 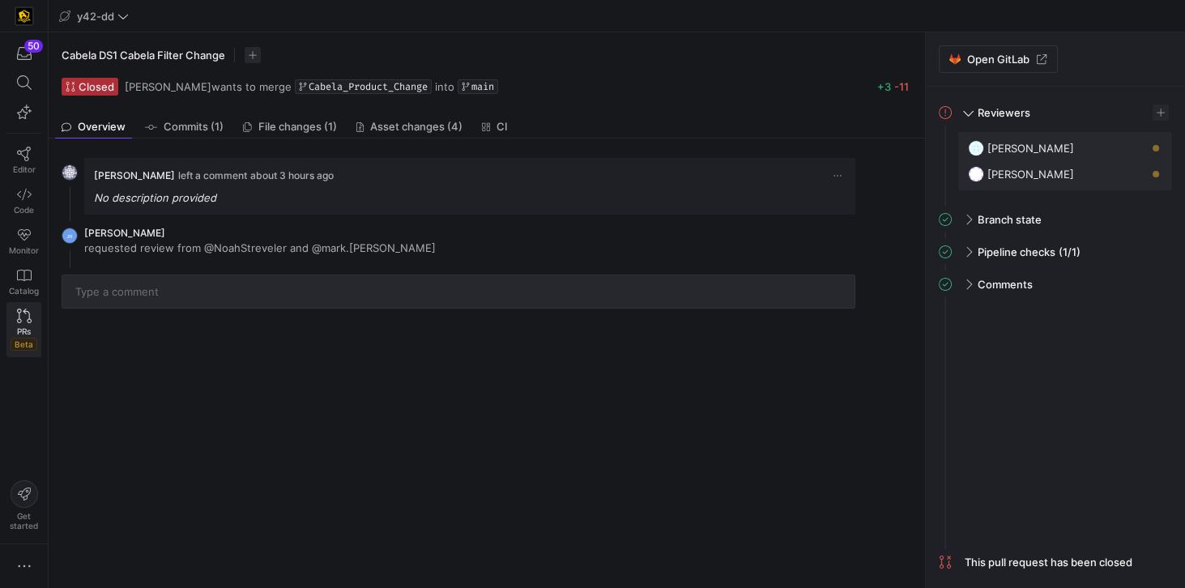 I want to click on span: Reviewers, so click(x=1004, y=113).